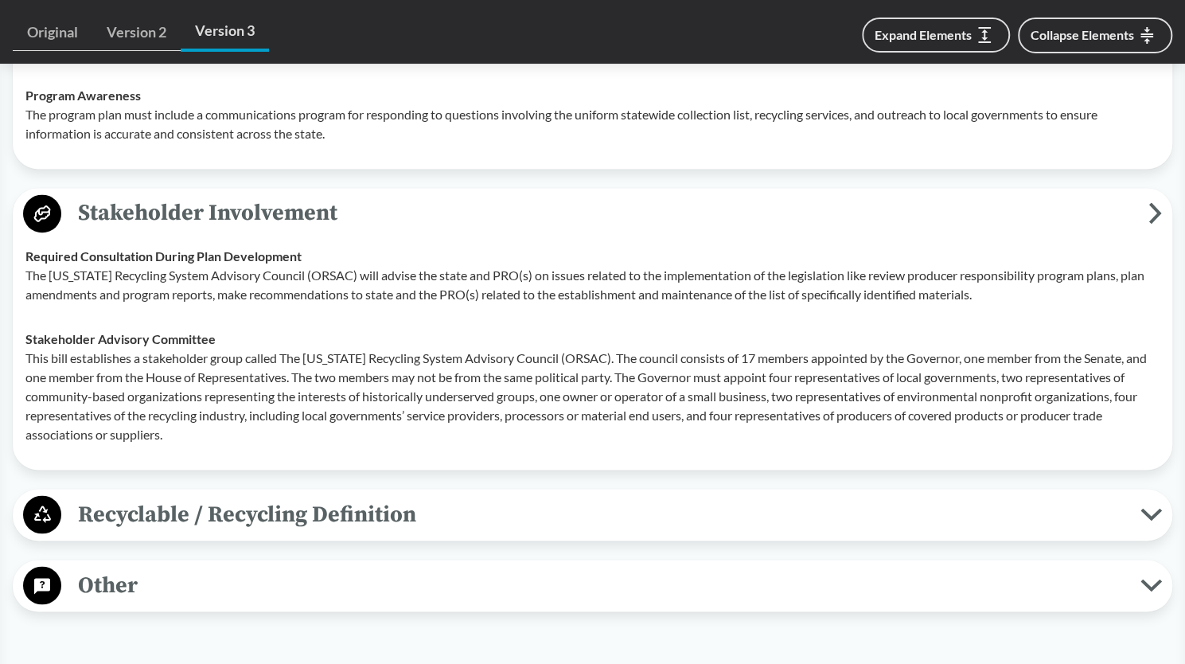  I want to click on button: Recyclable / Recycling Definition, so click(592, 514).